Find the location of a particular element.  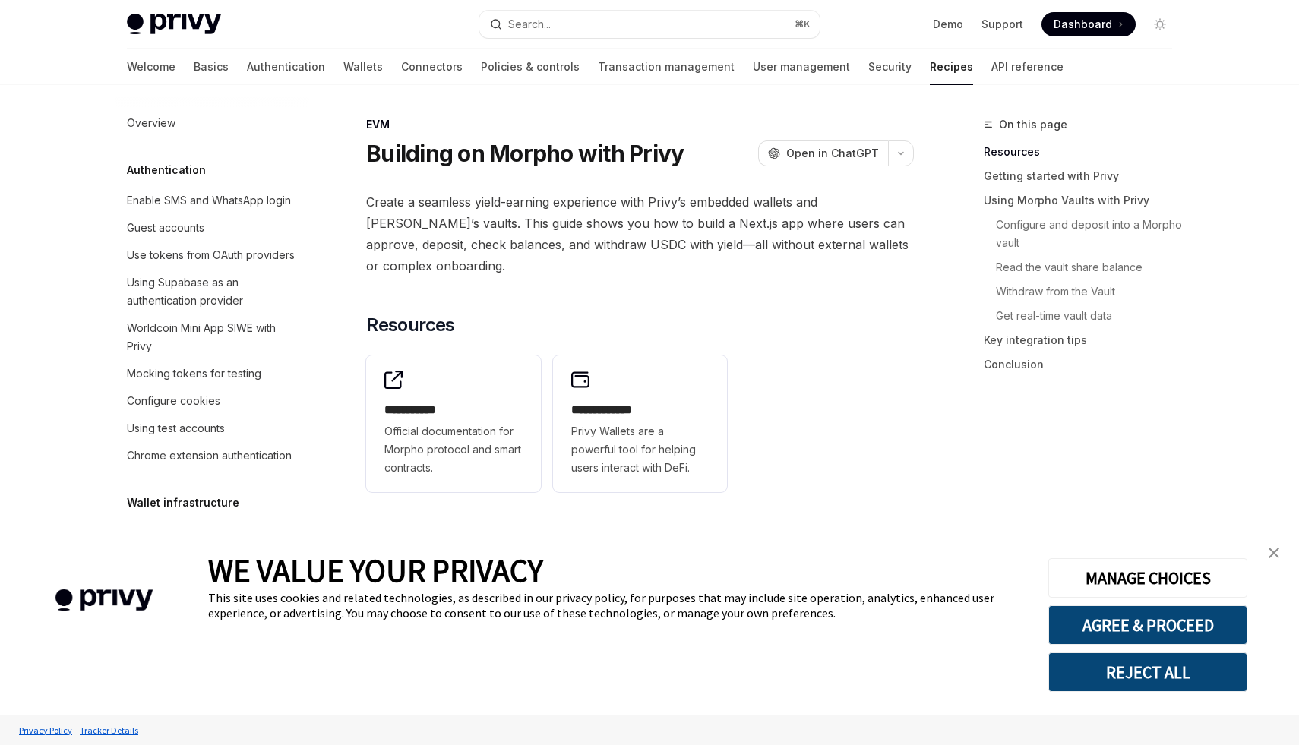

a: API reference is located at coordinates (1027, 67).